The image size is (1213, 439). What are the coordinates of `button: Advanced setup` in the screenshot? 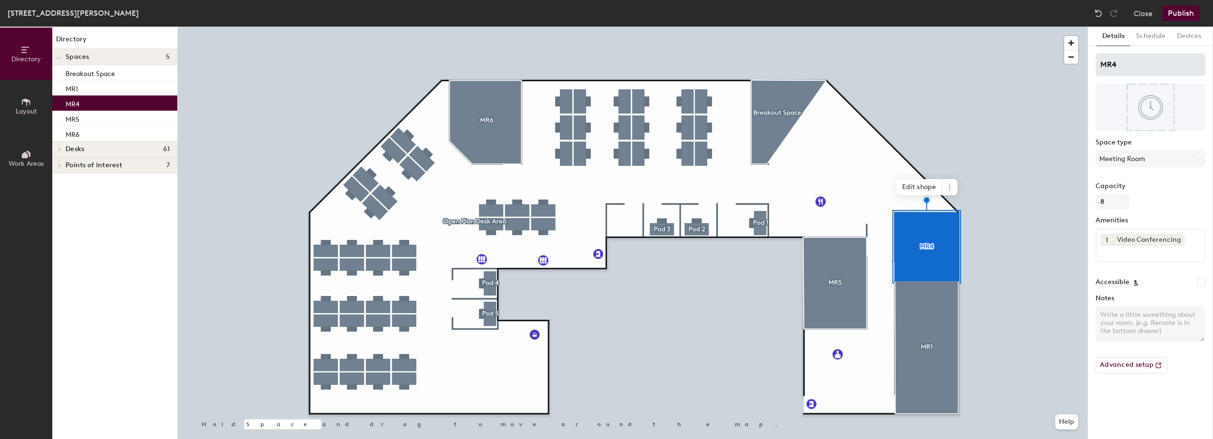 It's located at (1131, 365).